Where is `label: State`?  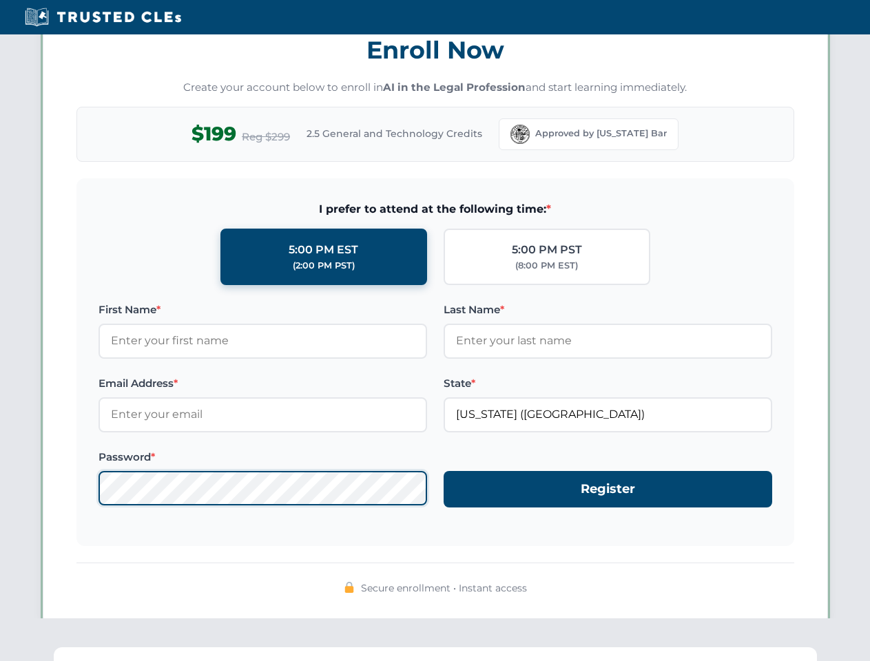 label: State is located at coordinates (608, 384).